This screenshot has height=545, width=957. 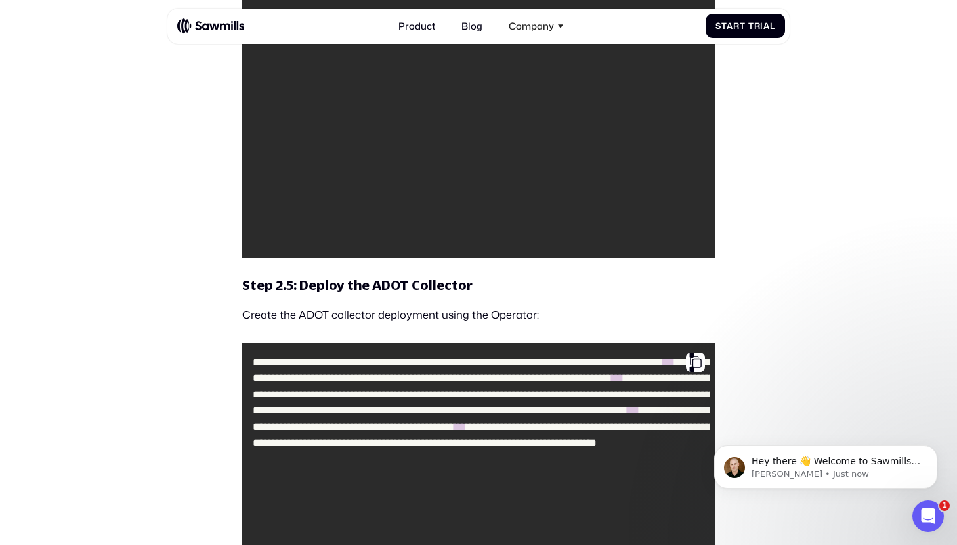 What do you see at coordinates (478, 315) in the screenshot?
I see `p: Create the ADOT collector deployment using the Operator:` at bounding box center [478, 315].